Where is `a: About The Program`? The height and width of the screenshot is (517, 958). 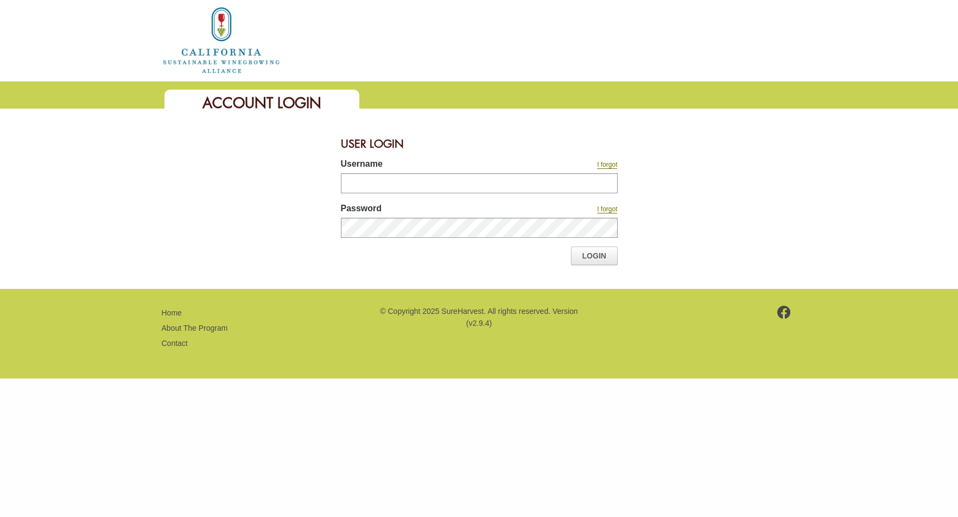 a: About The Program is located at coordinates (195, 328).